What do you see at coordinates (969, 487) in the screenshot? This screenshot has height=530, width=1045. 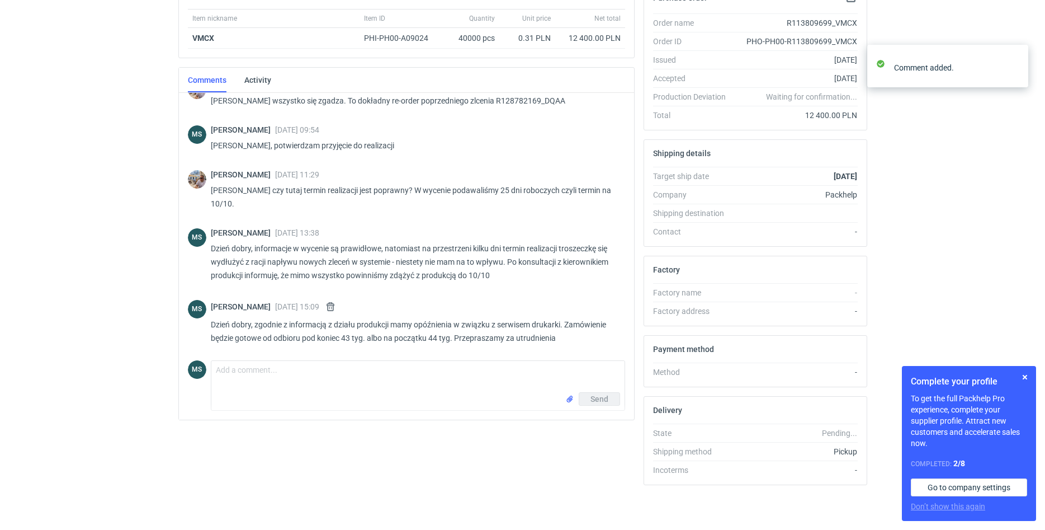 I see `a: Go to company settings` at bounding box center [969, 487].